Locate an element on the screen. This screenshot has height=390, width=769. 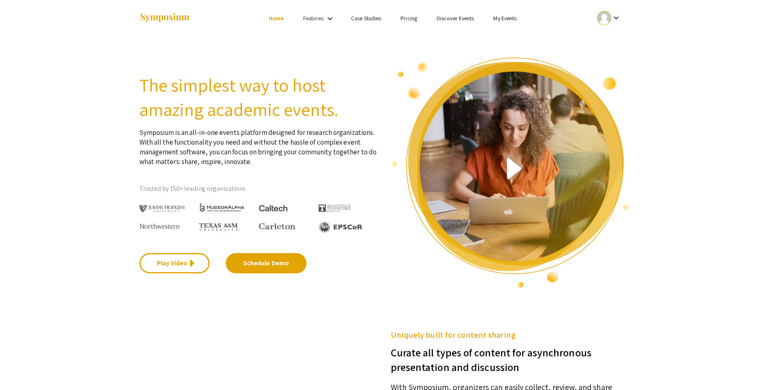
a: Schedule Demo is located at coordinates (266, 264).